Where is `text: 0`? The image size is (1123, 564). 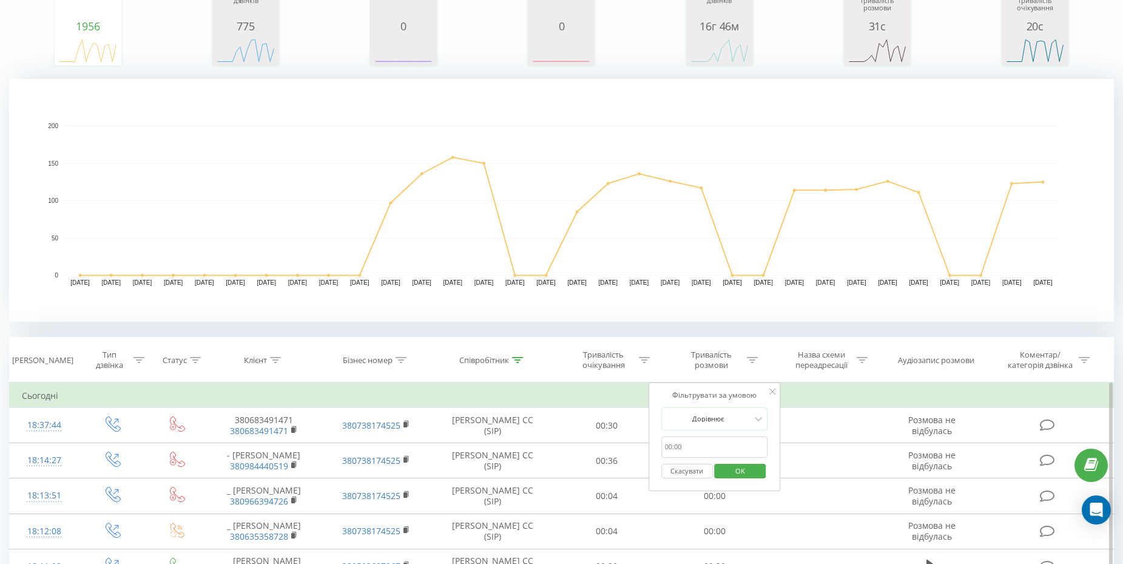 text: 0 is located at coordinates (56, 275).